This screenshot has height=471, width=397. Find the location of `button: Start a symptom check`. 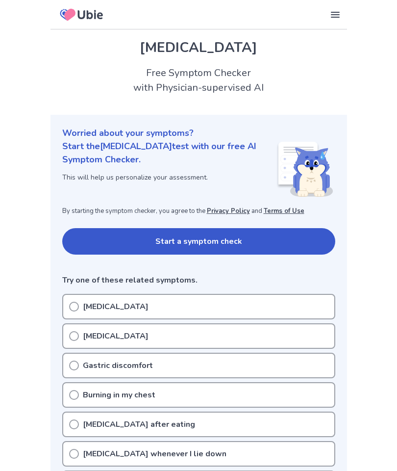

button: Start a symptom check is located at coordinates (199, 241).